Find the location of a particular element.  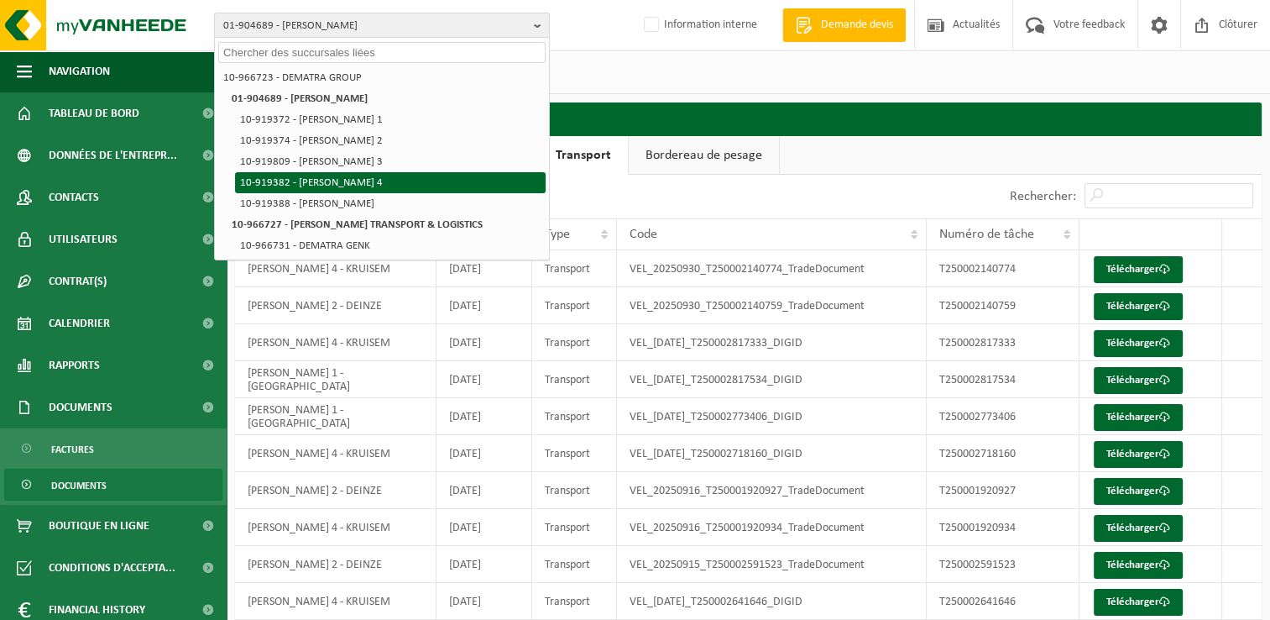

label: Rechercher: is located at coordinates (1043, 196).